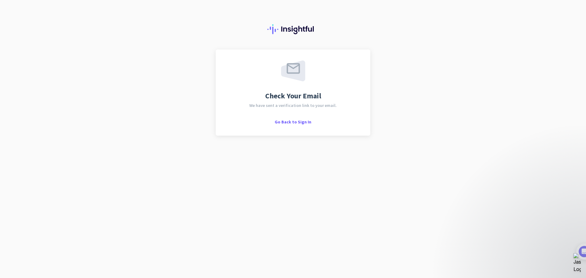 This screenshot has height=278, width=586. What do you see at coordinates (293, 122) in the screenshot?
I see `span: Go Back to Sign In` at bounding box center [293, 122].